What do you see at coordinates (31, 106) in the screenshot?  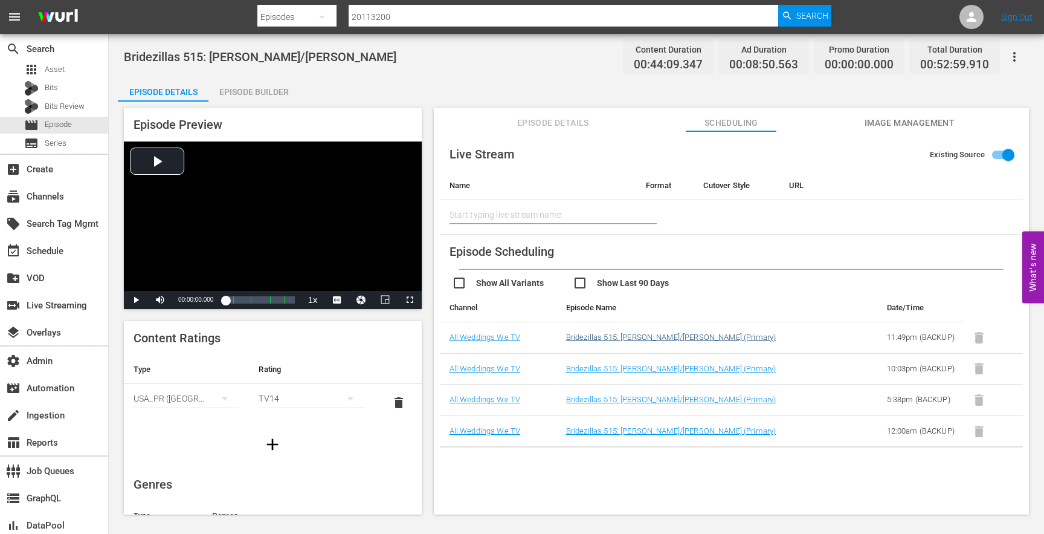 I see `div: Bits Review` at bounding box center [31, 106].